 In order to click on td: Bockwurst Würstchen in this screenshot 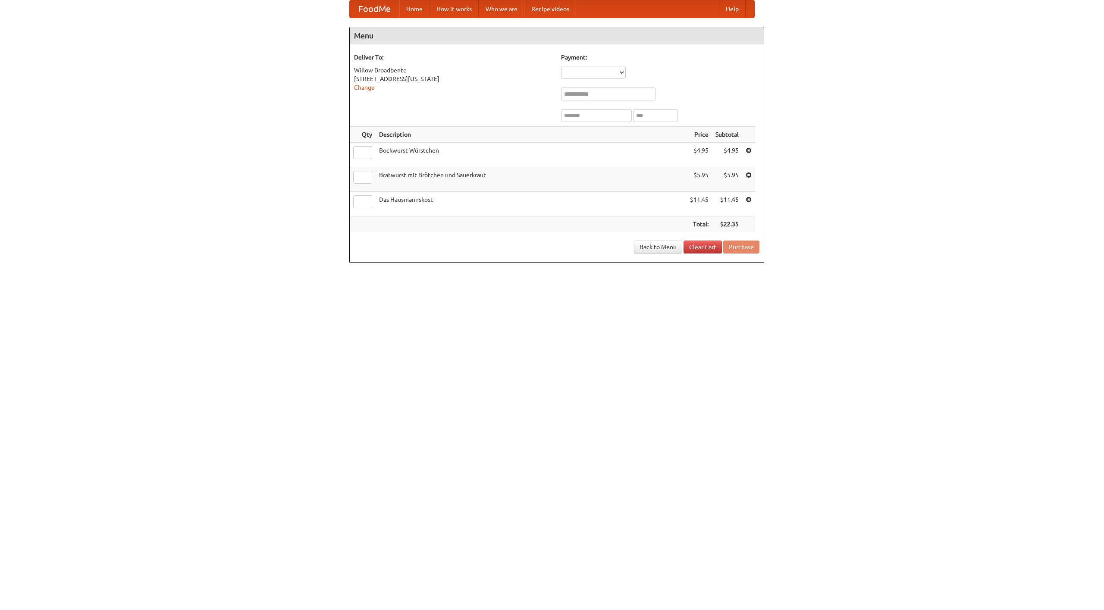, I will do `click(531, 155)`.